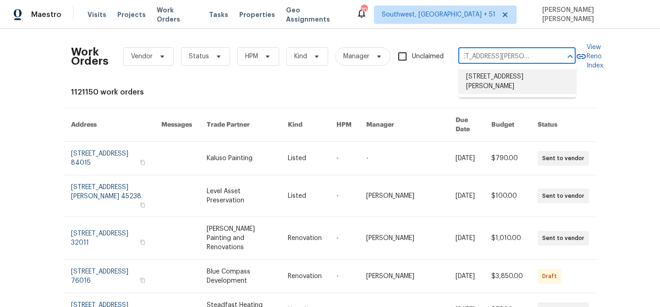 This screenshot has height=307, width=660. Describe the element at coordinates (589, 56) in the screenshot. I see `a: View Reno Index` at that location.